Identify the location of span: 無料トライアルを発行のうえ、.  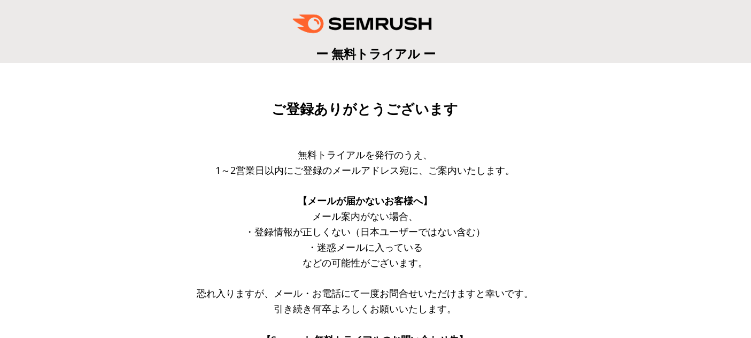
(365, 155).